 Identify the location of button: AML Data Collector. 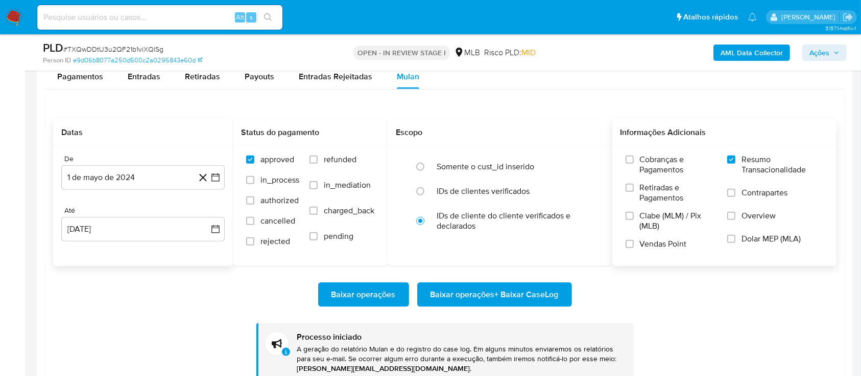
(752, 53).